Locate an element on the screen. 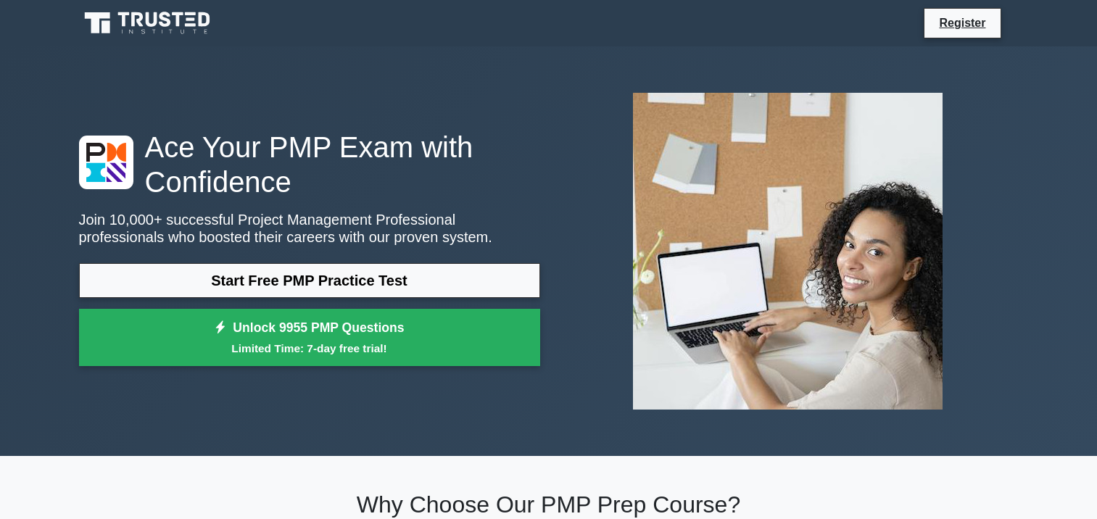 Image resolution: width=1097 pixels, height=519 pixels. a: Unlock 9955 PMP QuestionsLimited Time: 7-day free trial! is located at coordinates (310, 338).